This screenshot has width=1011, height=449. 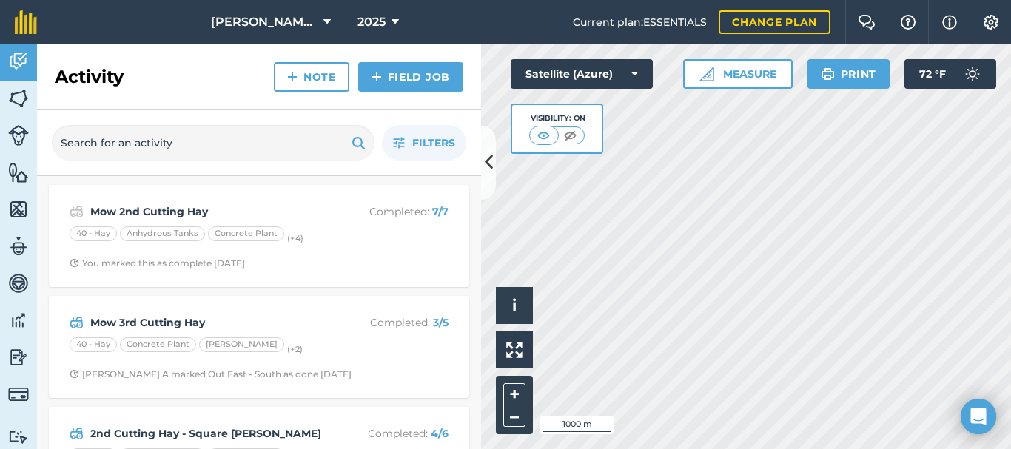 I want to click on button: Measure, so click(x=738, y=74).